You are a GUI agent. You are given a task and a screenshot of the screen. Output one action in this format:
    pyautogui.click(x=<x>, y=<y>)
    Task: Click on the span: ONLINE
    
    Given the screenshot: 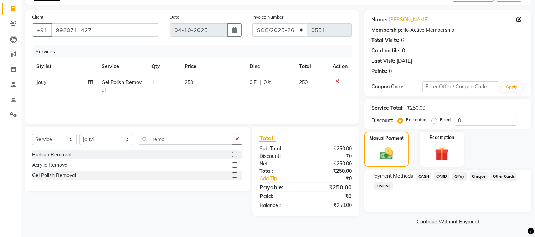 What is the action you would take?
    pyautogui.click(x=384, y=186)
    